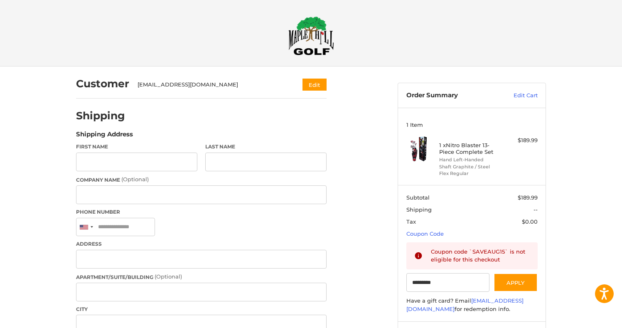 The image size is (622, 328). What do you see at coordinates (201, 309) in the screenshot?
I see `label: City` at bounding box center [201, 309].